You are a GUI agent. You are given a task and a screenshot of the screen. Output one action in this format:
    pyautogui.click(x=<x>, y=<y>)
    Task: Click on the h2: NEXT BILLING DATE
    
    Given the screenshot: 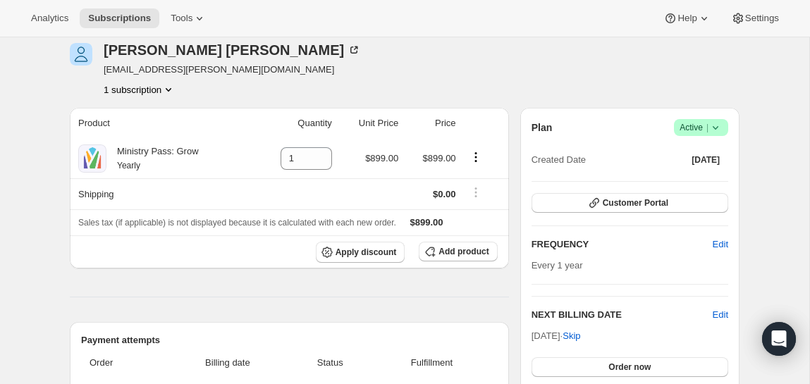 What is the action you would take?
    pyautogui.click(x=622, y=315)
    